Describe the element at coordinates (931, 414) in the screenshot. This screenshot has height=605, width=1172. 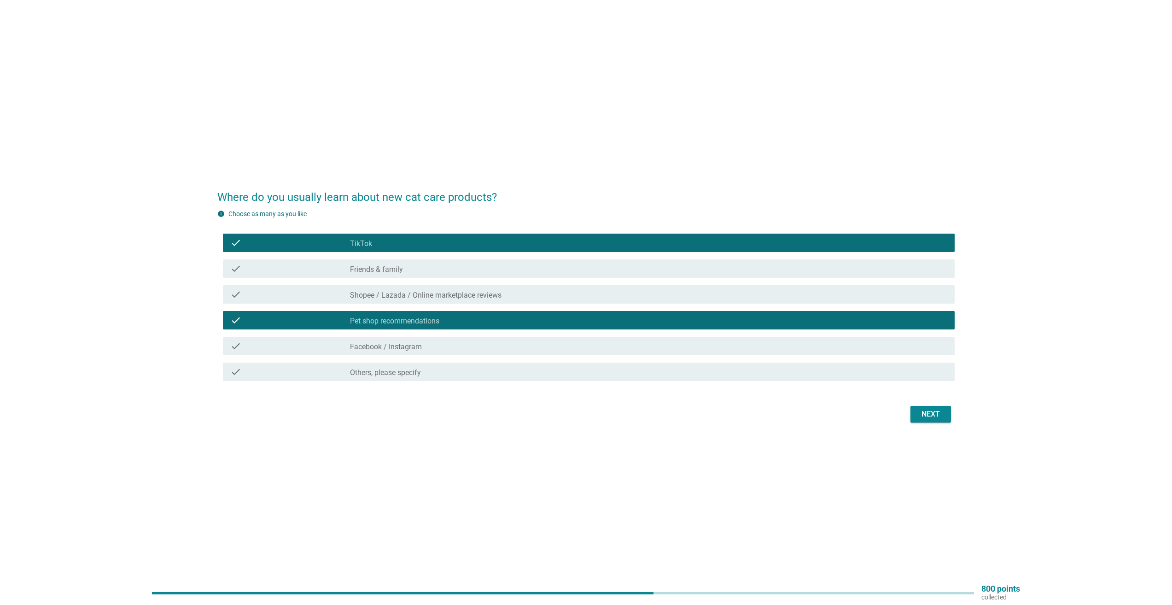
I see `button: Next` at that location.